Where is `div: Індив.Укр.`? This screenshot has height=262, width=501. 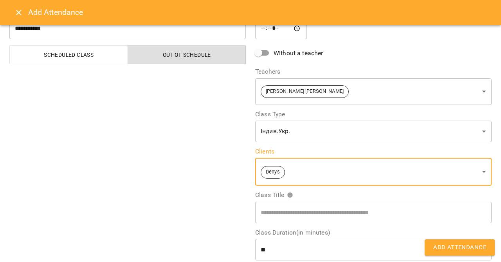 div: Індив.Укр. is located at coordinates (374, 132).